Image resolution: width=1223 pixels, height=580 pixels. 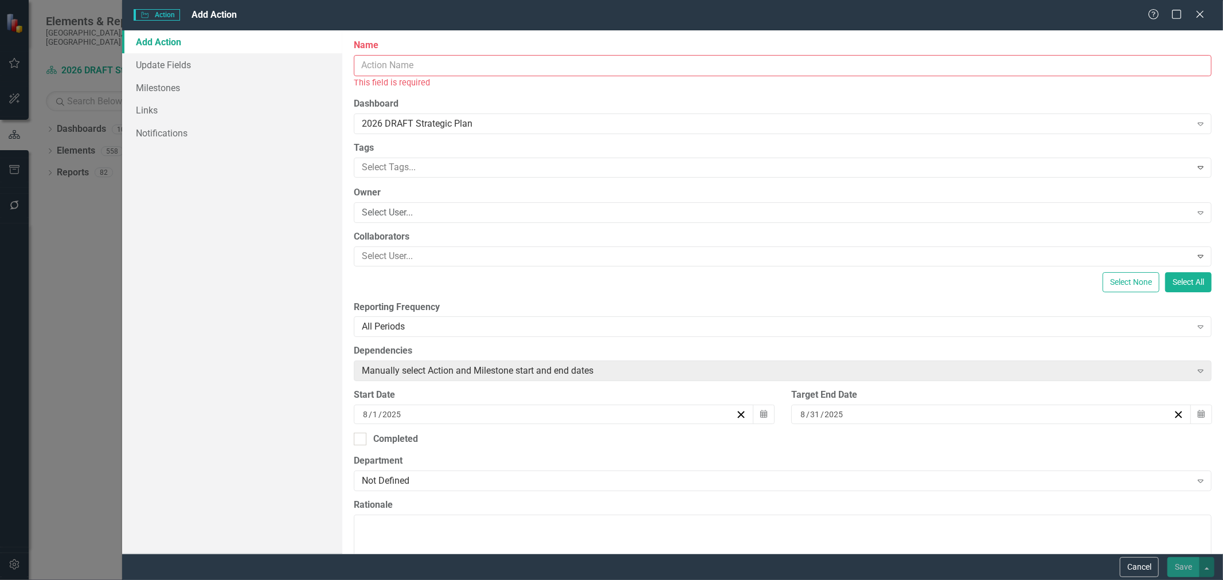 I want to click on label: Dashboard, so click(x=783, y=104).